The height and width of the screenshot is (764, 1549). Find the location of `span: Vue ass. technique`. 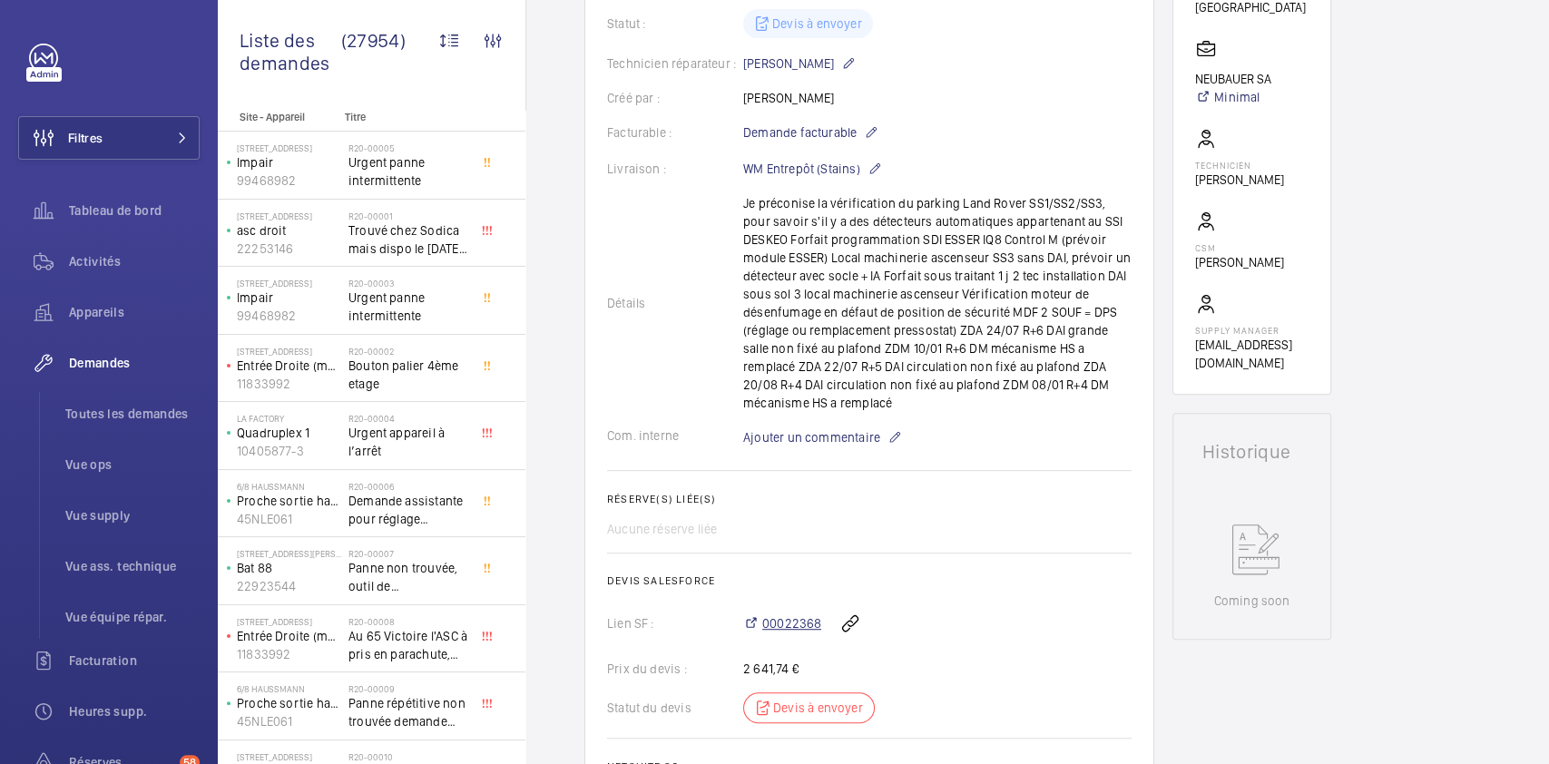

span: Vue ass. technique is located at coordinates (132, 566).